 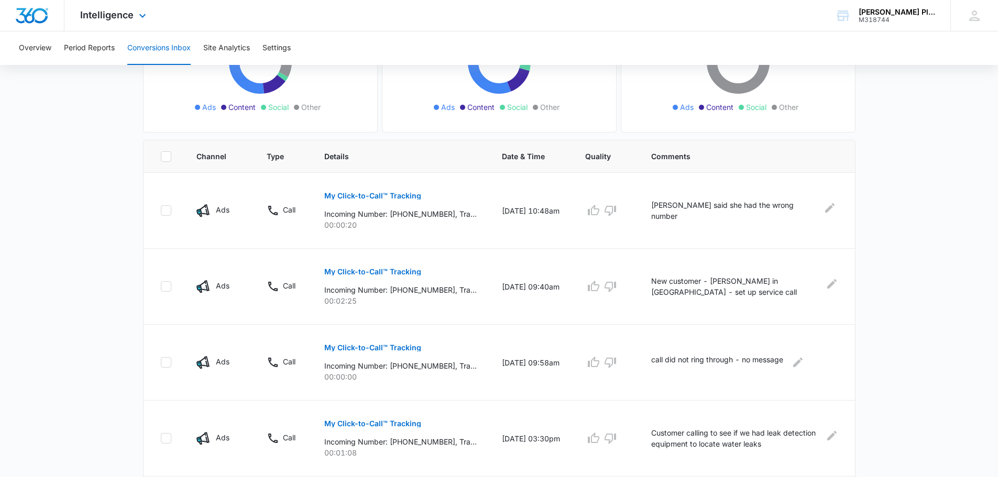 What do you see at coordinates (277, 48) in the screenshot?
I see `button: Settings` at bounding box center [277, 48].